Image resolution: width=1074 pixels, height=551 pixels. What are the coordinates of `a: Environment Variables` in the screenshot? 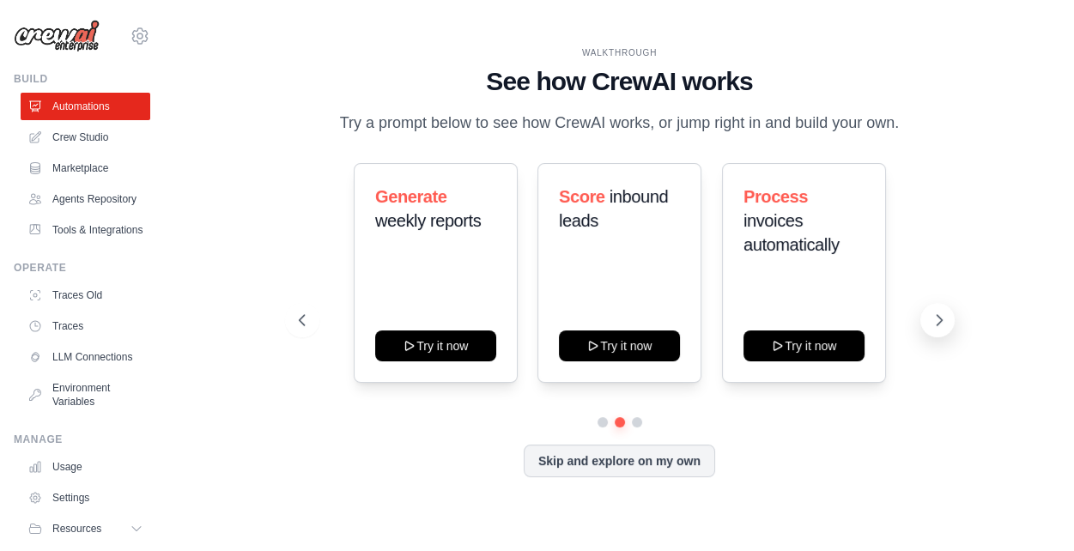 It's located at (85, 395).